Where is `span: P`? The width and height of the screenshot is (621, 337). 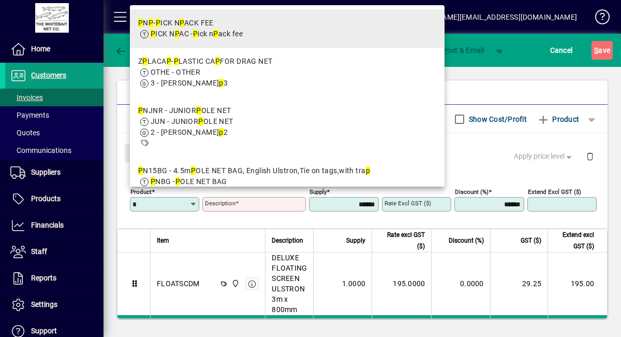 span: P is located at coordinates (445, 50).